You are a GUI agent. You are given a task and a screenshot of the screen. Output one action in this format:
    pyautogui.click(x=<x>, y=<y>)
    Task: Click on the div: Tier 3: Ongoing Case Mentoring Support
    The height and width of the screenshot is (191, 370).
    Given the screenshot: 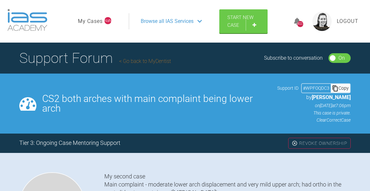 What is the action you would take?
    pyautogui.click(x=70, y=143)
    